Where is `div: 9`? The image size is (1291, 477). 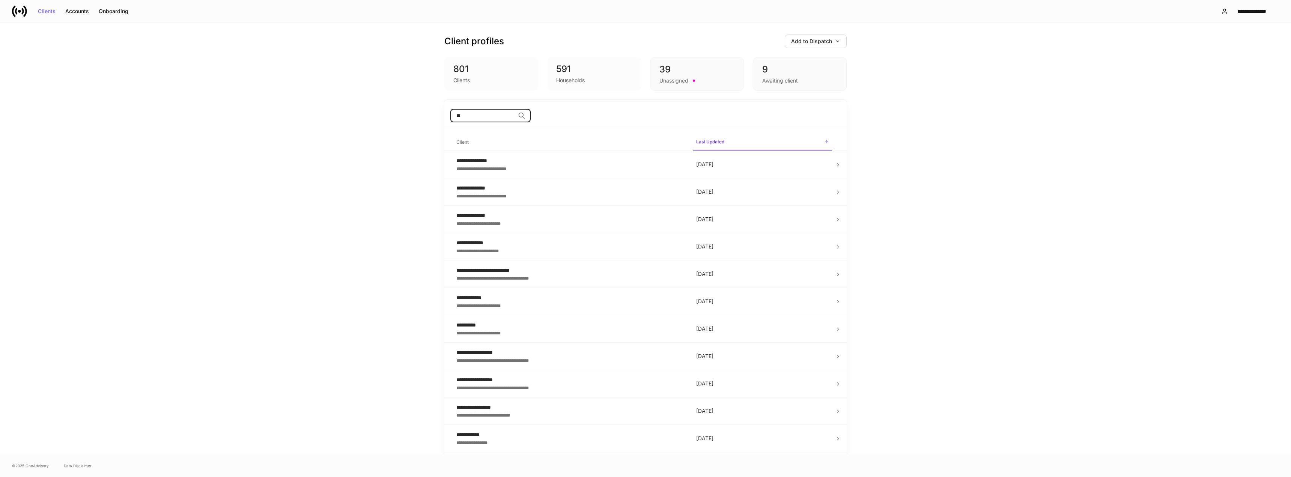 div: 9 is located at coordinates (800, 69).